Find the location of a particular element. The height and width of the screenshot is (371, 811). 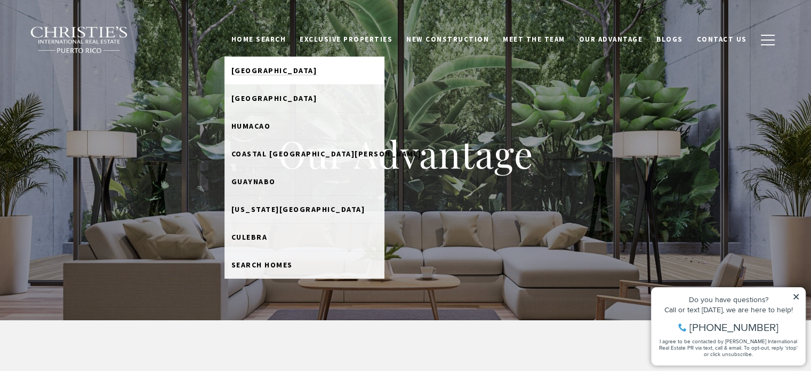

a: Puerto Rico West Coast is located at coordinates (305, 209).